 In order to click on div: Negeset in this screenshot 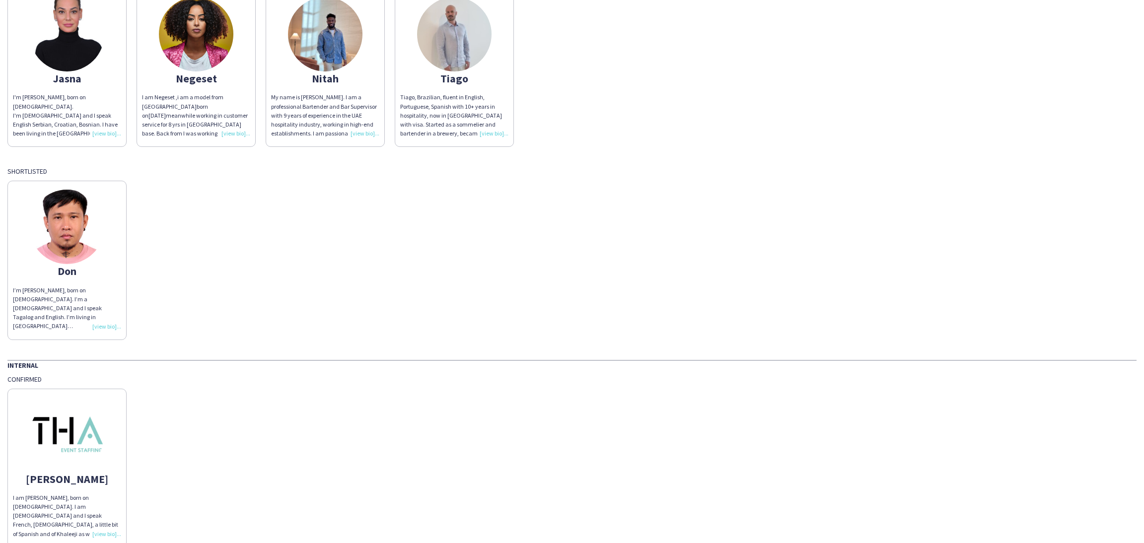, I will do `click(196, 78)`.